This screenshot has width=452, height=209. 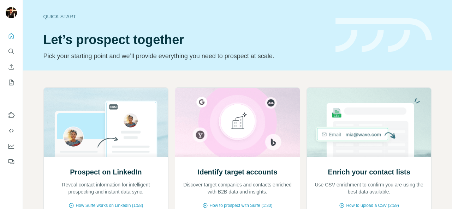 I want to click on button: Dashboard, so click(x=11, y=146).